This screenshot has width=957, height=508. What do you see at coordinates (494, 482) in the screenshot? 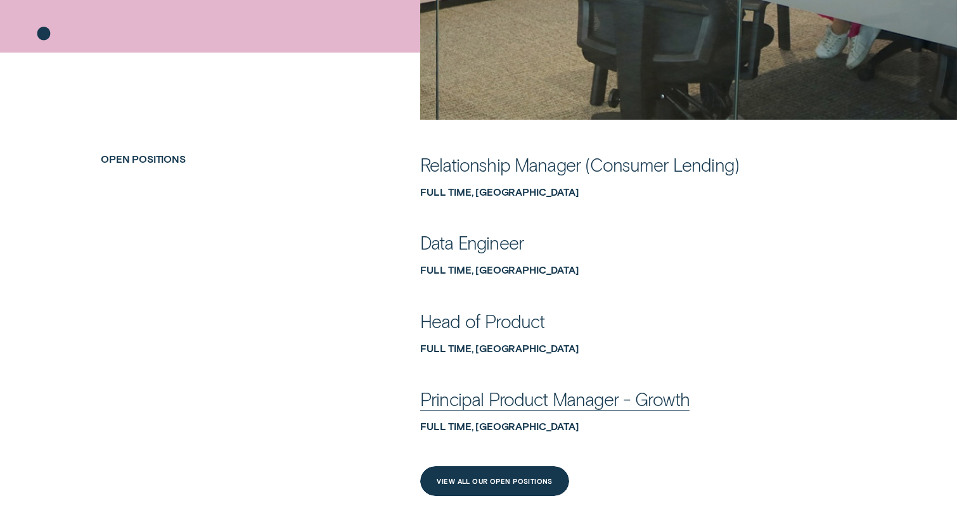
I see `a: View All Our Open Positions` at bounding box center [494, 482].